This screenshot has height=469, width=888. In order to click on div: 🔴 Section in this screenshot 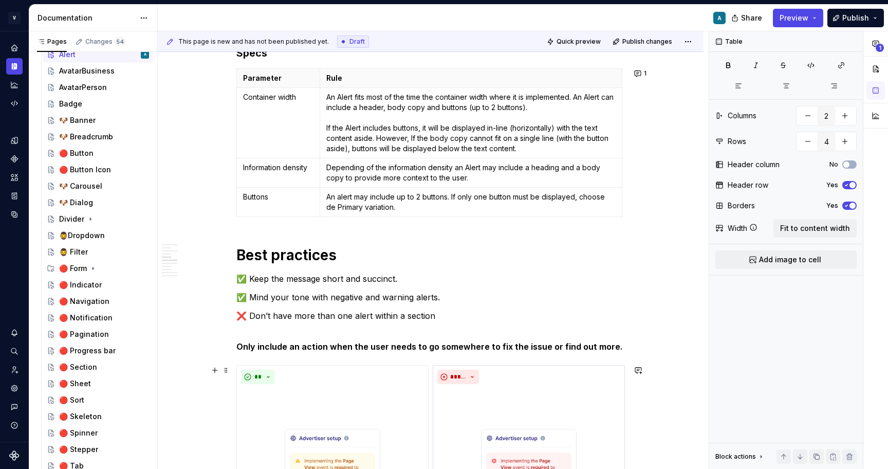, I will do `click(78, 367)`.